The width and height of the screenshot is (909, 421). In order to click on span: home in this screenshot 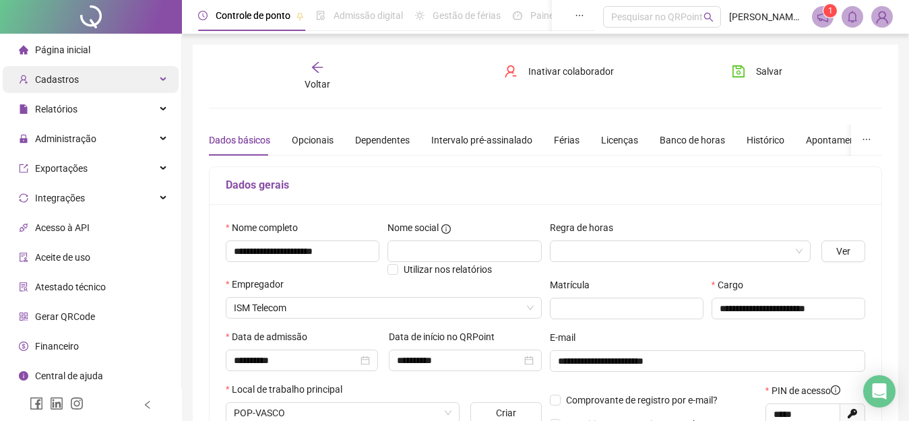, I will do `click(24, 50)`.